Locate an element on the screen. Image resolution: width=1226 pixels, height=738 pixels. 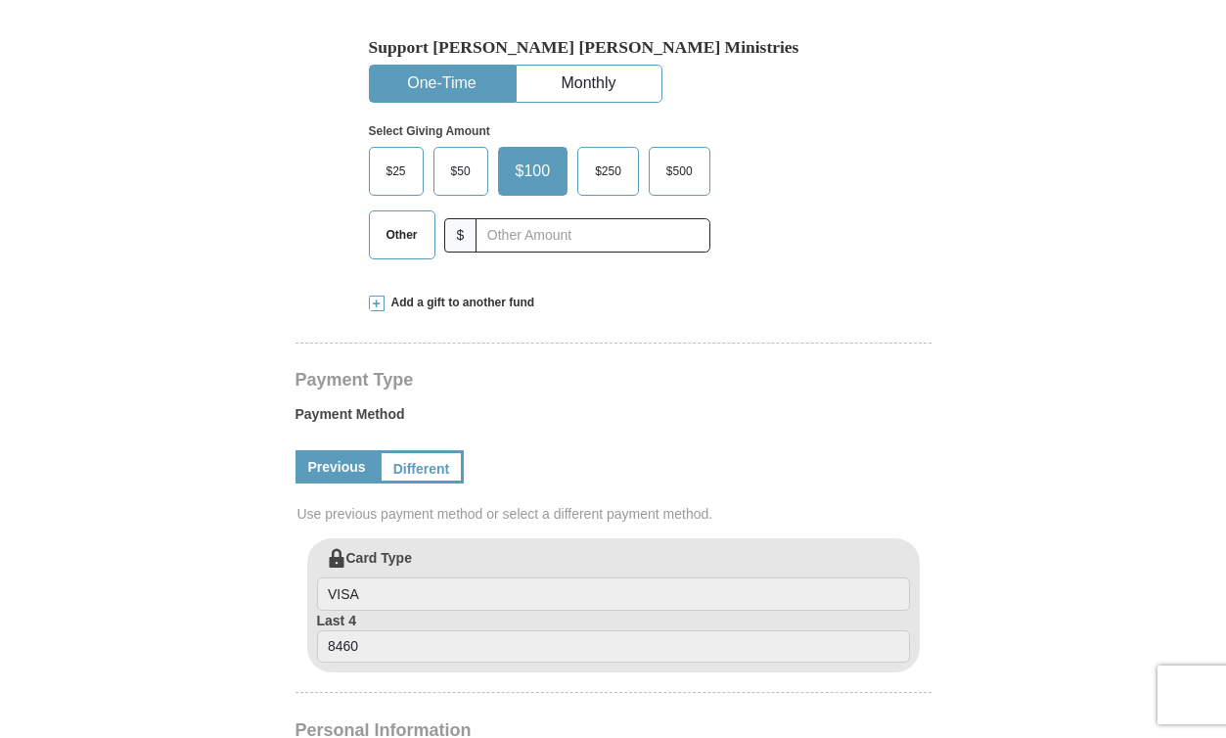
span: $250 is located at coordinates (608, 171).